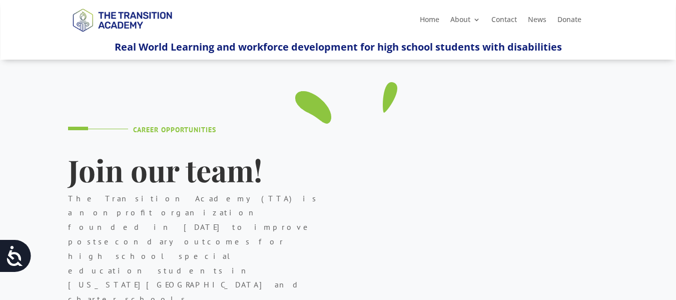 The width and height of the screenshot is (676, 300). Describe the element at coordinates (504, 22) in the screenshot. I see `a: Contact` at that location.